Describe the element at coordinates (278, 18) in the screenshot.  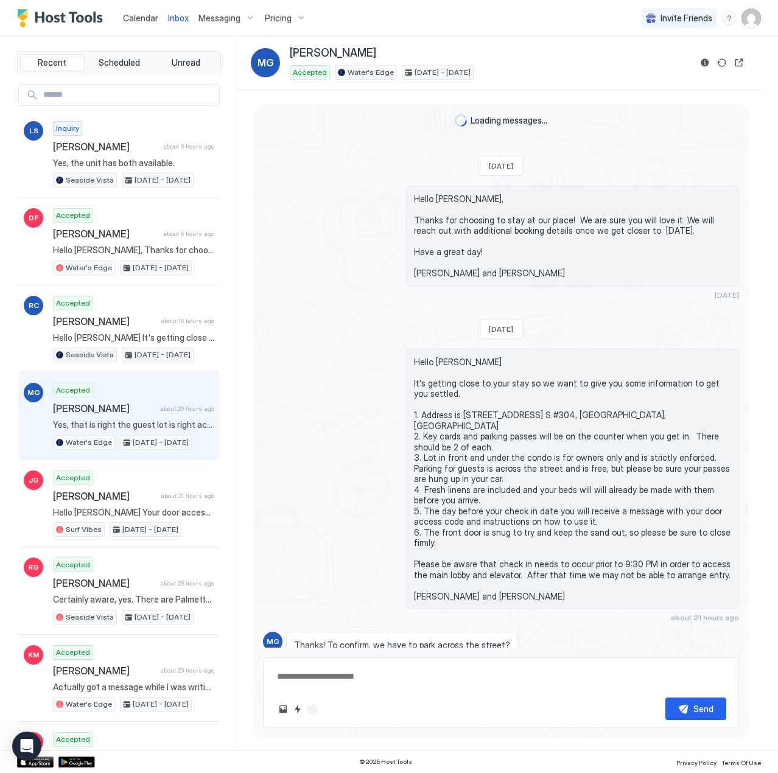
I see `span: Pricing` at that location.